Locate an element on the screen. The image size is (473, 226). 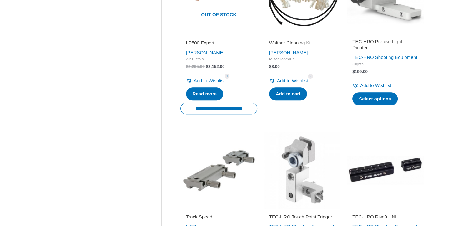
a: LP500 Expert is located at coordinates (219, 44).